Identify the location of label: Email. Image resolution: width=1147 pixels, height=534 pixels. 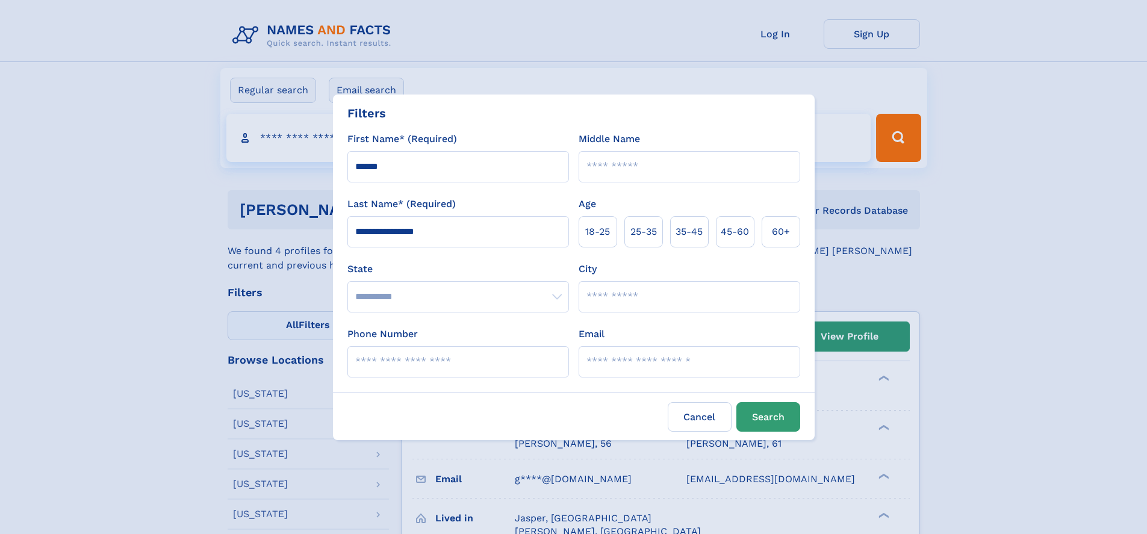
(591, 334).